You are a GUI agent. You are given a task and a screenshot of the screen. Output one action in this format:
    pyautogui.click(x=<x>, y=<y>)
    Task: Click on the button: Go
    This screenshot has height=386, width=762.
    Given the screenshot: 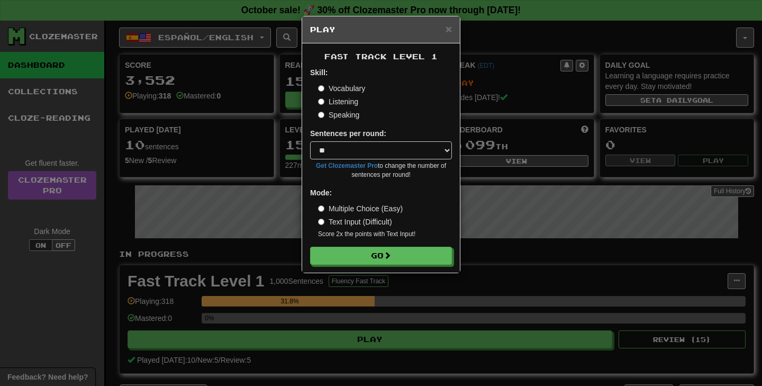 What is the action you would take?
    pyautogui.click(x=381, y=255)
    